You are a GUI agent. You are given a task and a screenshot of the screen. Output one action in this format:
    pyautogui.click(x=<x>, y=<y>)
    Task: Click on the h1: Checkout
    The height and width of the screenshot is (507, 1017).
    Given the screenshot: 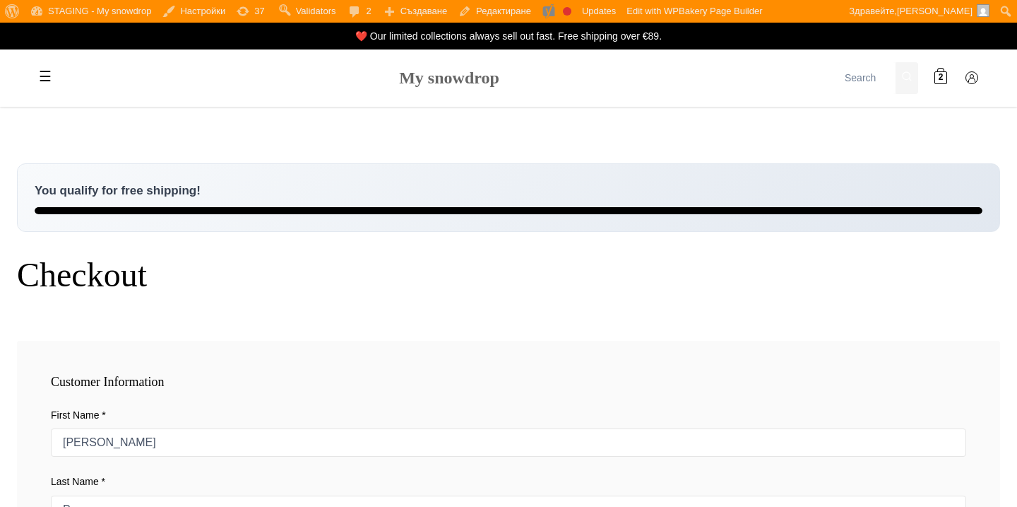 What is the action you would take?
    pyautogui.click(x=509, y=275)
    